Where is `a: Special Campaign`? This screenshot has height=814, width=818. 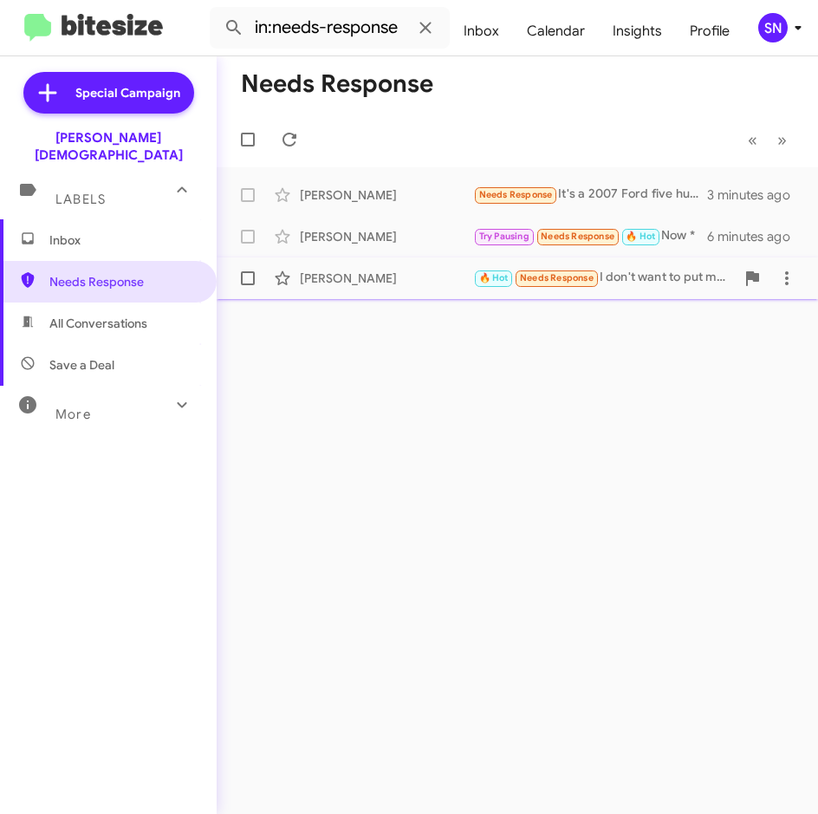 a: Special Campaign is located at coordinates (108, 93).